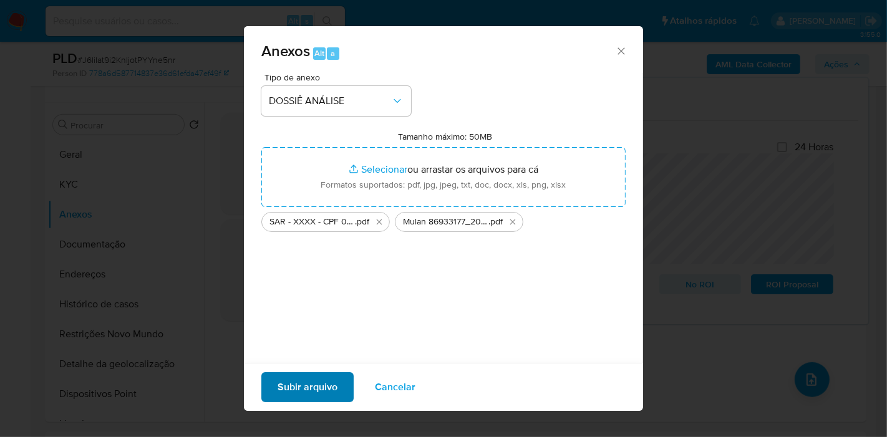  What do you see at coordinates (445, 222) in the screenshot?
I see `span: Mulan 86933177_2025_08_21_07_53_30` at bounding box center [445, 222].